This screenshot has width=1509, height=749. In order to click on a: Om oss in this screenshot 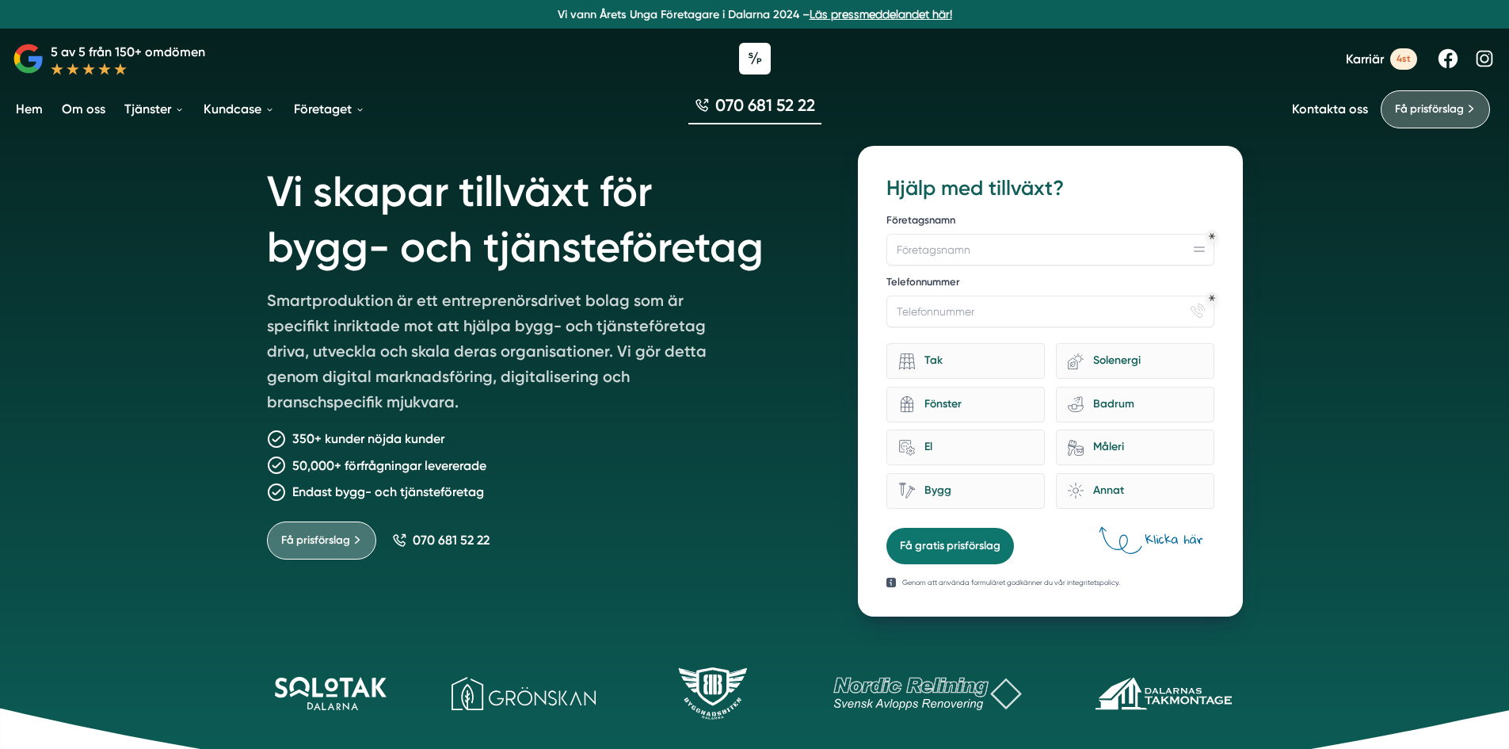, I will do `click(83, 109)`.